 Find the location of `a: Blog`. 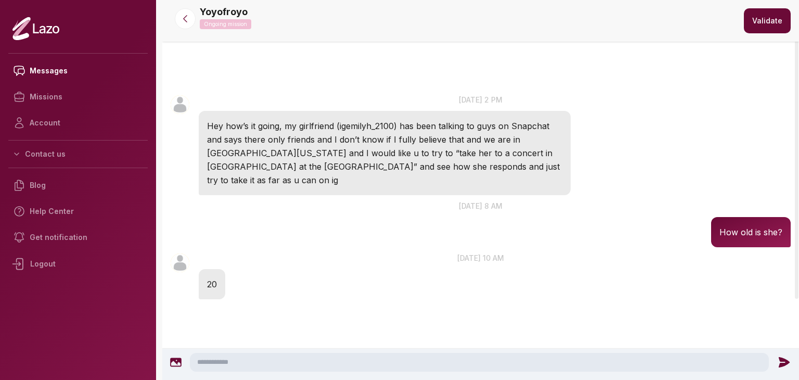

a: Blog is located at coordinates (78, 185).